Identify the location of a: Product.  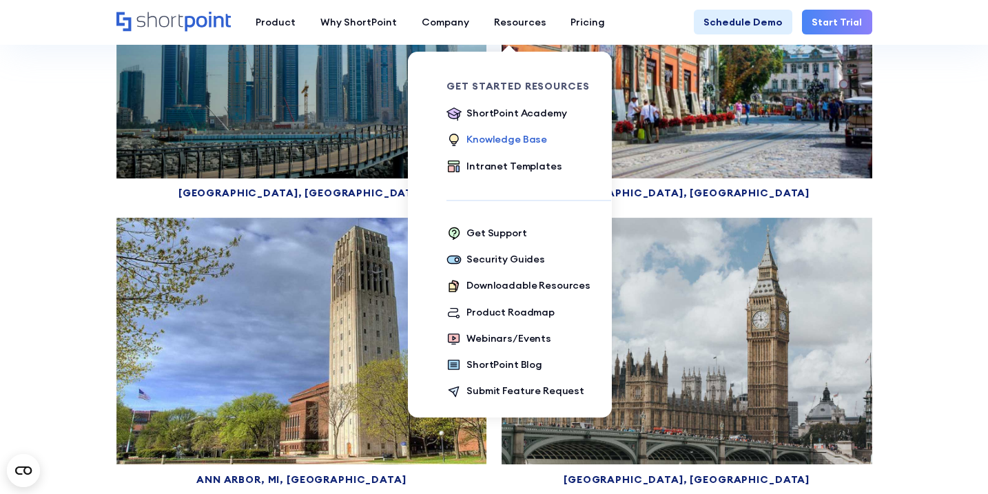
(276, 22).